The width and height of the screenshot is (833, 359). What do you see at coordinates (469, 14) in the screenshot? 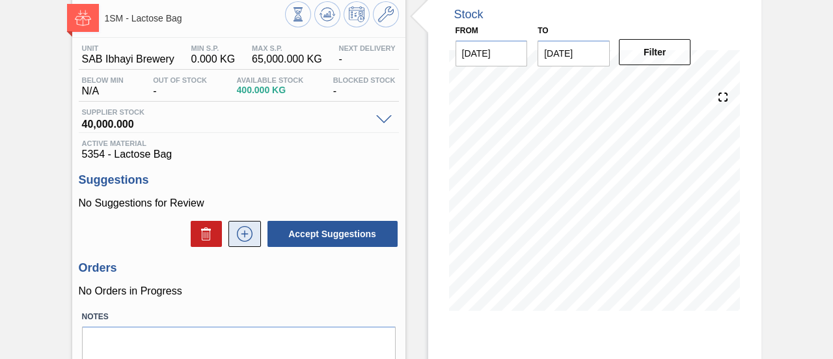
I see `div: Stock` at bounding box center [469, 14].